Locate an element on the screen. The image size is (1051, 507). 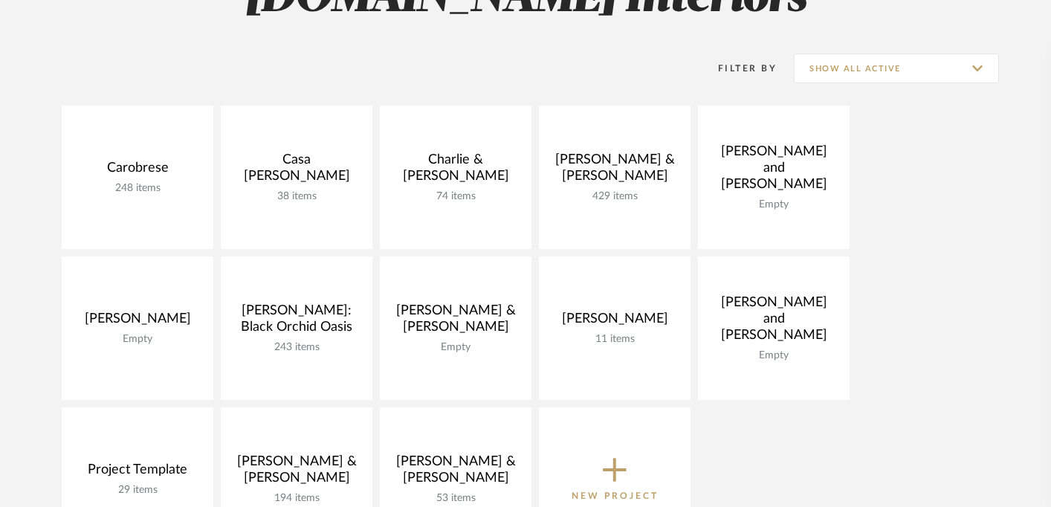
div: 248 items is located at coordinates (137, 188).